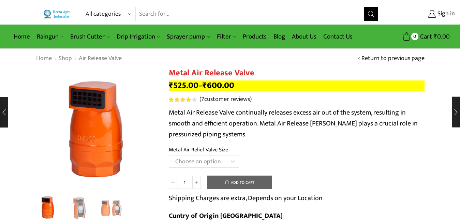  What do you see at coordinates (184, 182) in the screenshot?
I see `input: Product quantity` at bounding box center [184, 182].